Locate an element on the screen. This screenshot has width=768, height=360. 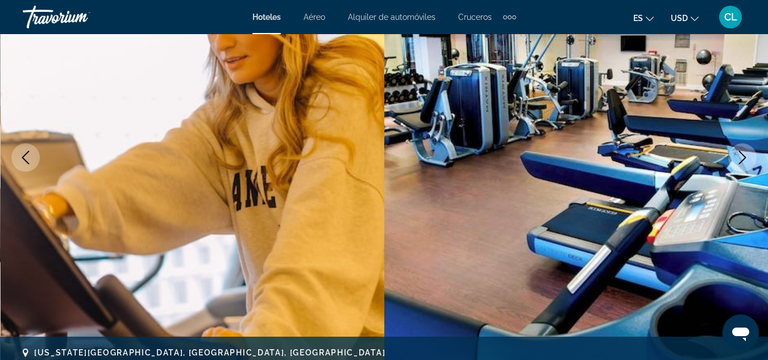
button: Previous image is located at coordinates (26, 158).